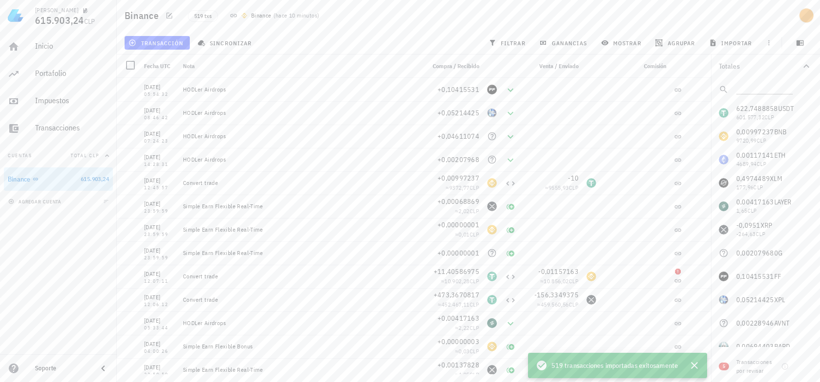 Image resolution: width=820 pixels, height=382 pixels. Describe the element at coordinates (756, 366) in the screenshot. I see `div: Transacciones por revisar` at that location.